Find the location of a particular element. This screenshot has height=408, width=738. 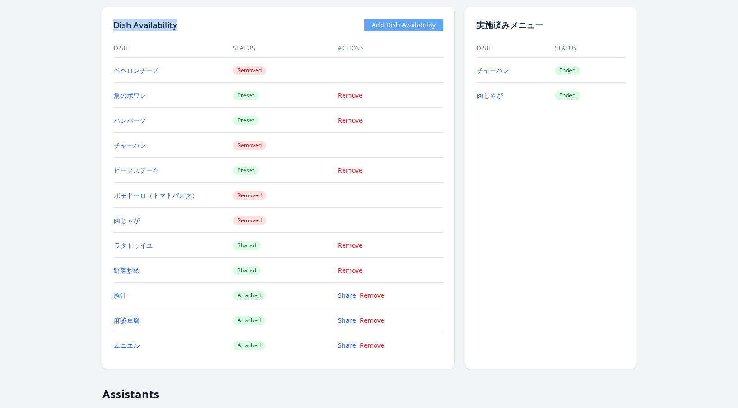

h2: 実施済みメニュー is located at coordinates (550, 25).